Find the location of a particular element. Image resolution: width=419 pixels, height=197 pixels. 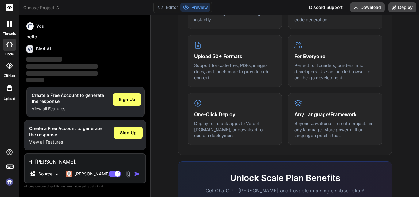

p: hello is located at coordinates (86, 37).